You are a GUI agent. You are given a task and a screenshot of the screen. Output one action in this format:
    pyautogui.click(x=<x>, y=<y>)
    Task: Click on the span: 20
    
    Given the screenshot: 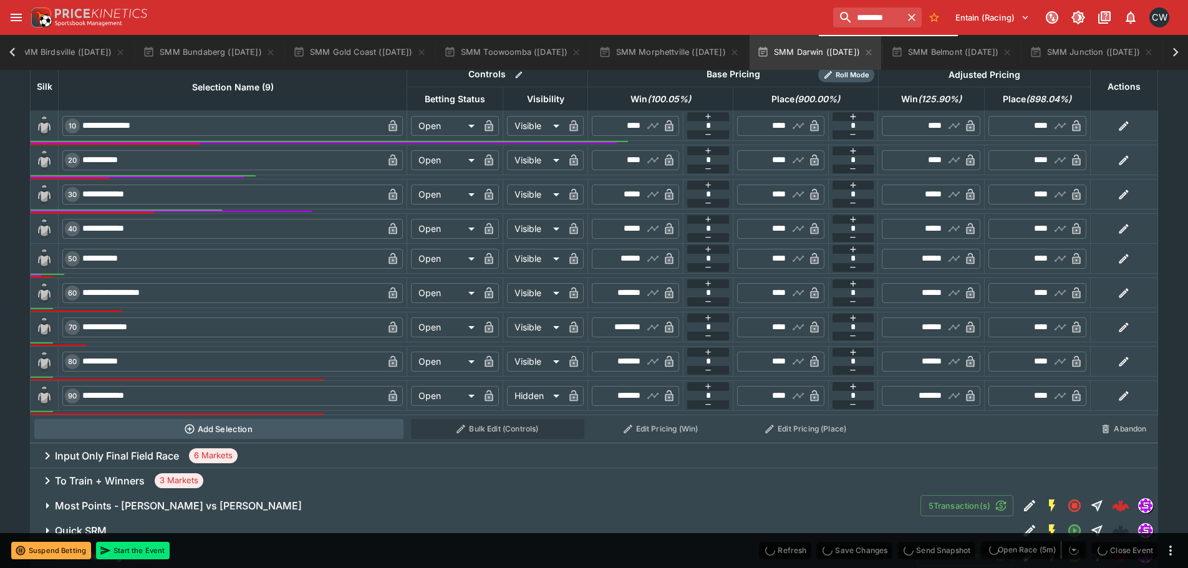 What is the action you would take?
    pyautogui.click(x=72, y=160)
    